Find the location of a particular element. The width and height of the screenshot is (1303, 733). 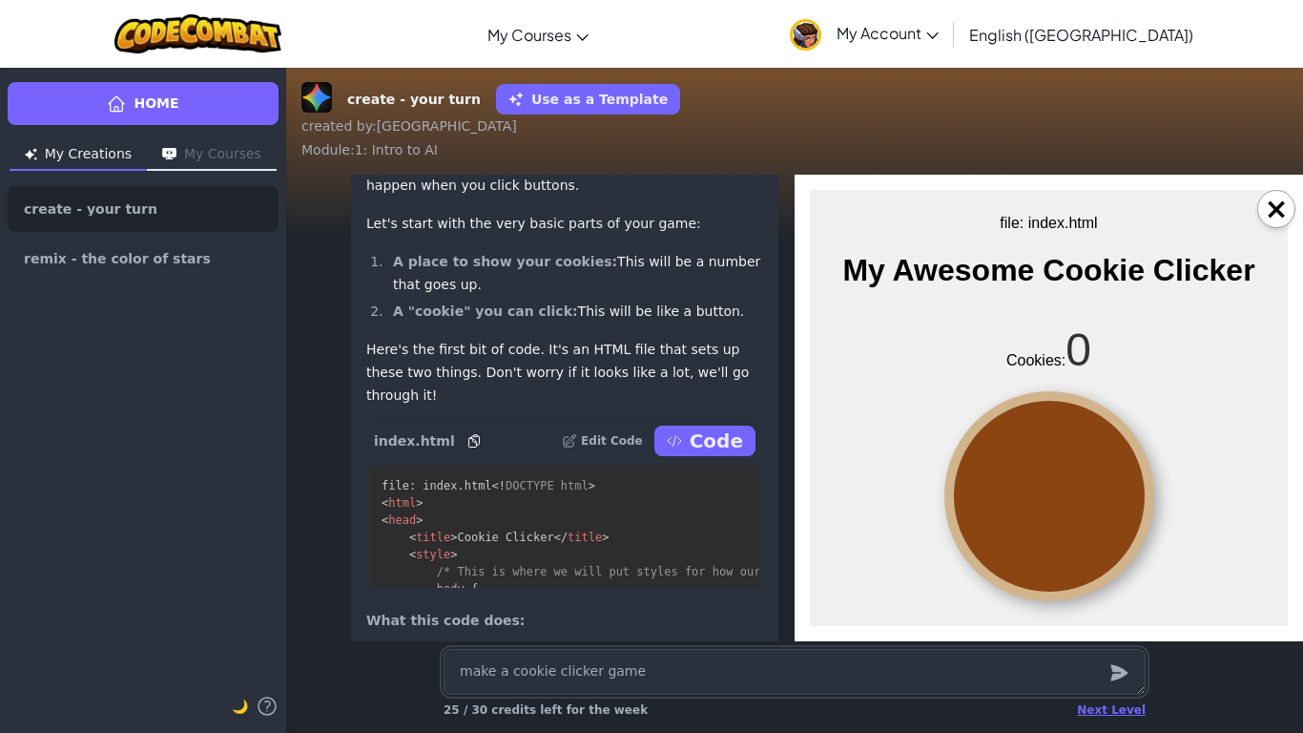

span: 0 is located at coordinates (268, 159).